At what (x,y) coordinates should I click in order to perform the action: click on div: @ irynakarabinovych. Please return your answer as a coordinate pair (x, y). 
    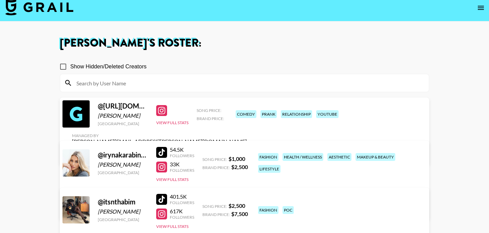
    Looking at the image, I should click on (123, 155).